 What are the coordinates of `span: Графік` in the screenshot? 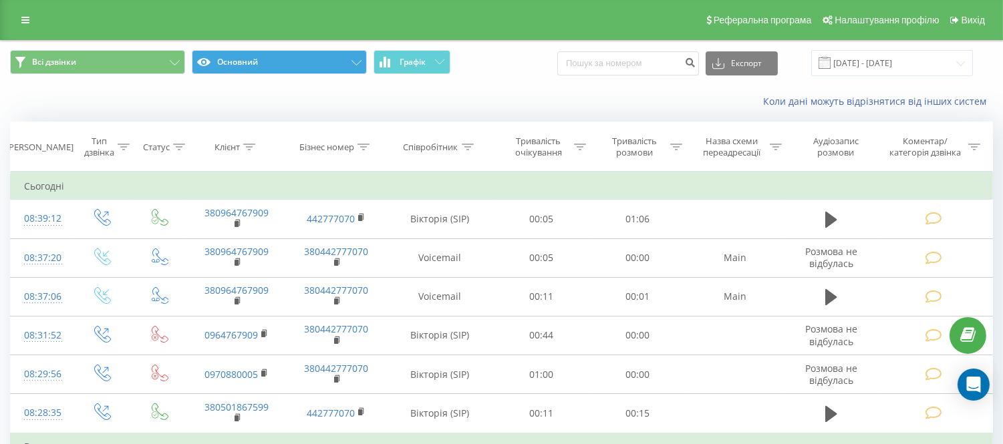 It's located at (412, 62).